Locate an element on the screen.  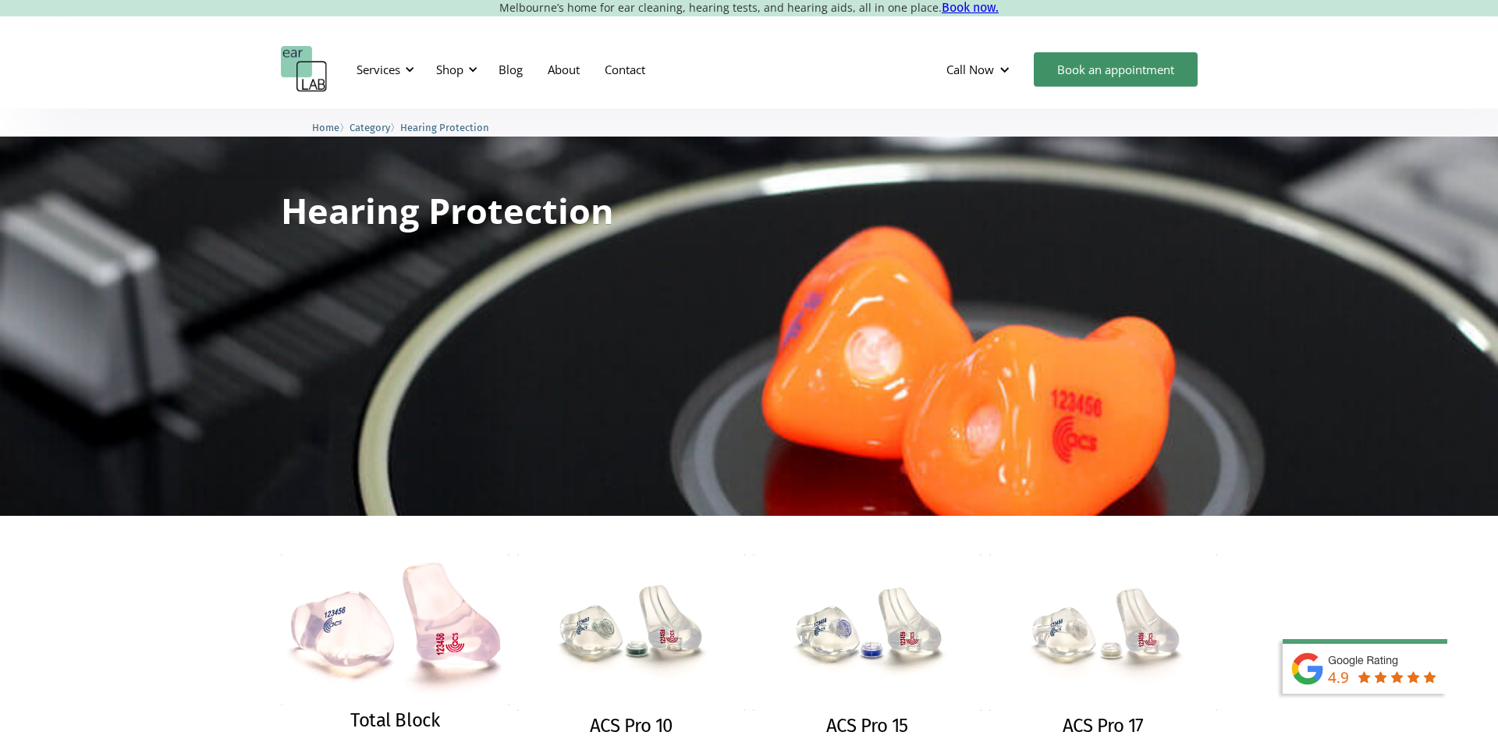
a: Blog is located at coordinates (510, 69).